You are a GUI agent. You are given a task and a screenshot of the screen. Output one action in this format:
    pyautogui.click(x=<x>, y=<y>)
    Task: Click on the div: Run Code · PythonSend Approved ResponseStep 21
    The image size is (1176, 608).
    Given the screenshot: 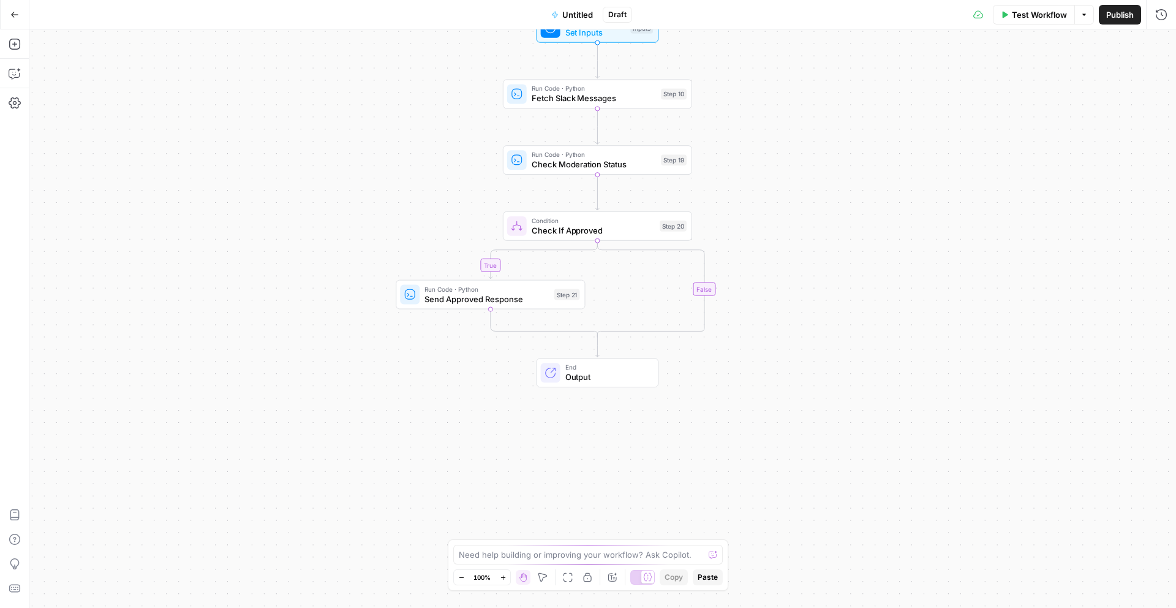 What is the action you would take?
    pyautogui.click(x=490, y=295)
    